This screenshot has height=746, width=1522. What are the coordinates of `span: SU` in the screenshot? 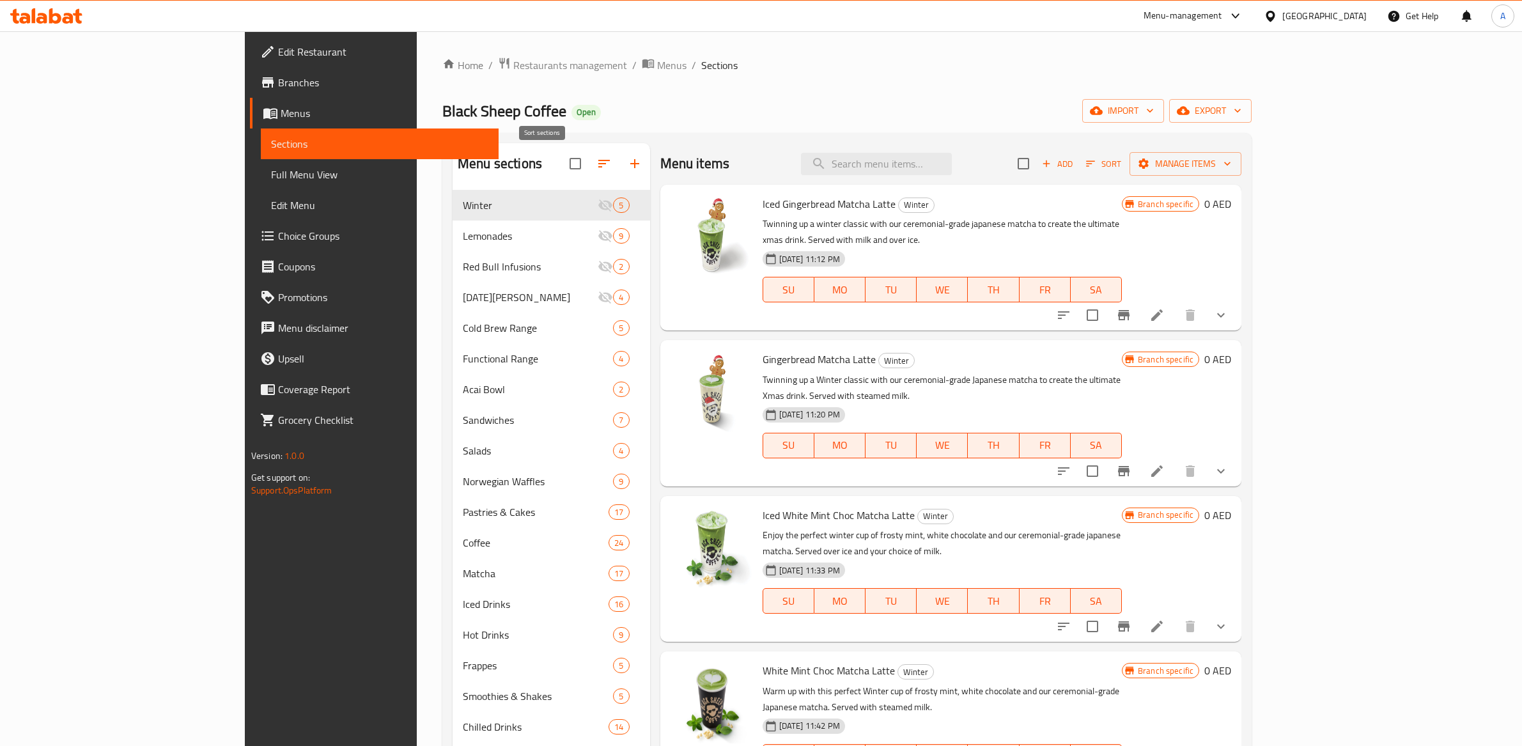 It's located at (789, 601).